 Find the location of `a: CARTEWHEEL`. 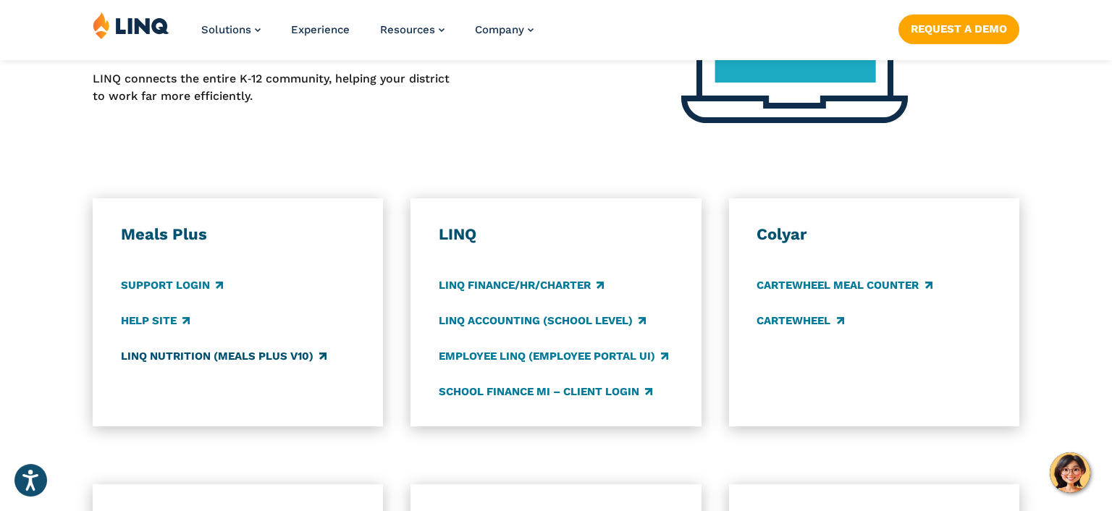

a: CARTEWHEEL is located at coordinates (800, 321).